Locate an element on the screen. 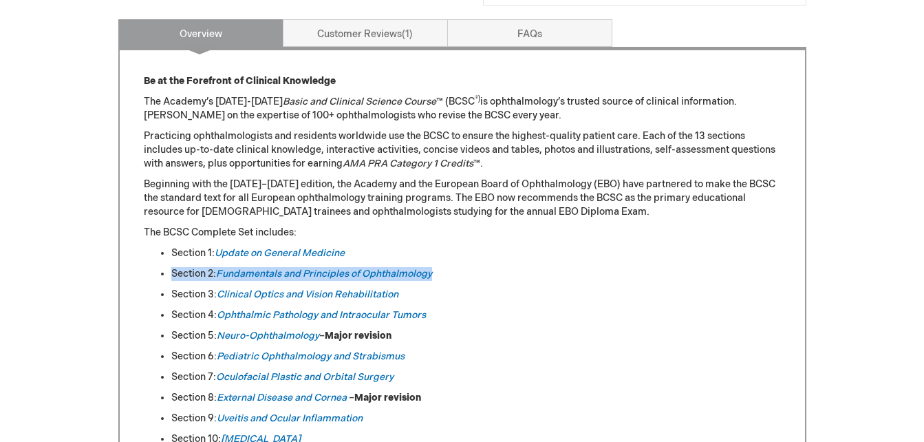 The height and width of the screenshot is (442, 924). em: AMA PRA Category 1 Credits is located at coordinates (408, 163).